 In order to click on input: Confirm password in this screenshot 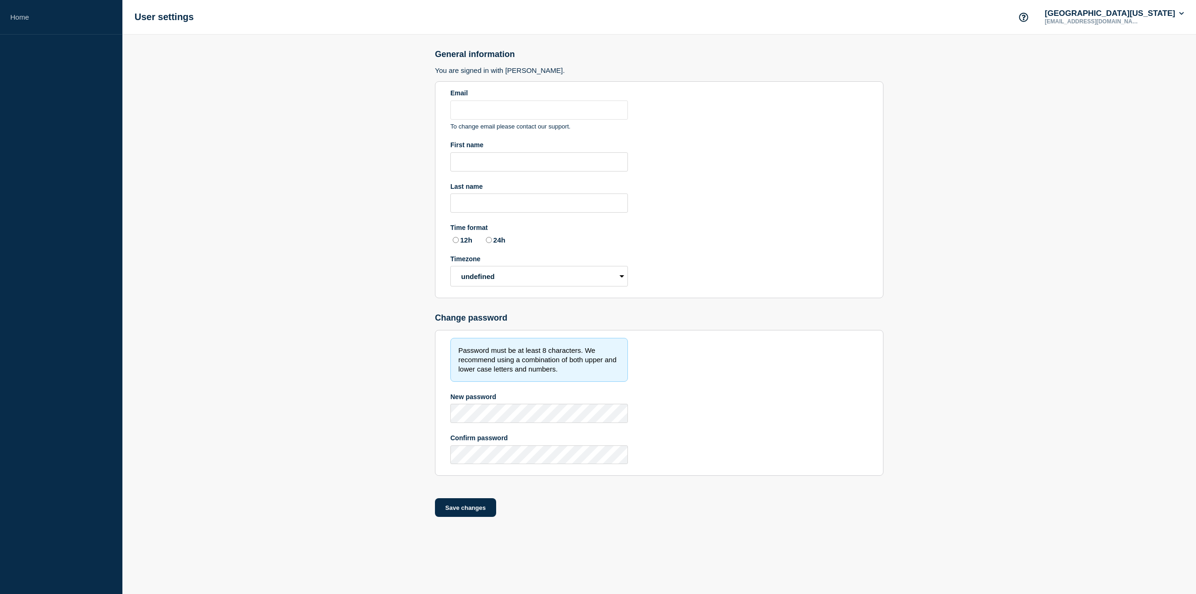, I will do `click(539, 455)`.